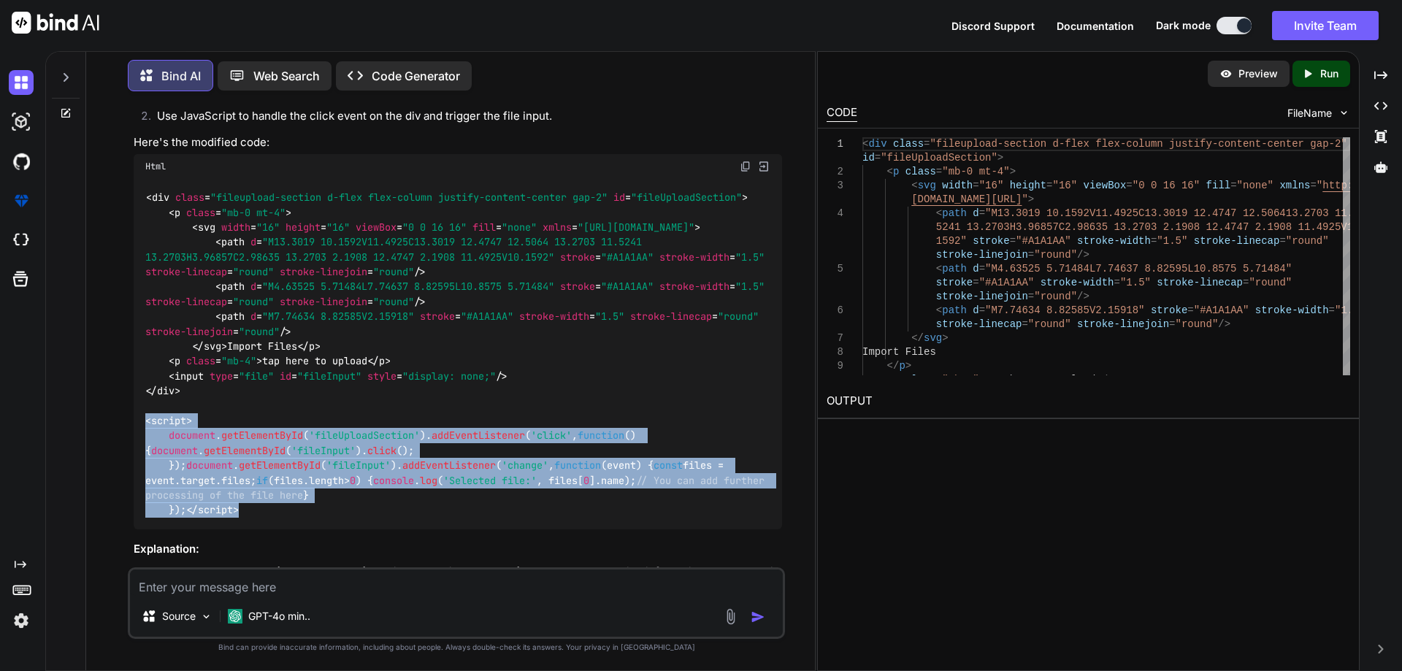 The height and width of the screenshot is (671, 1402). Describe the element at coordinates (1138, 269) in the screenshot. I see `span: "M4.63525 5.71484L7.74637 8.82595L10.8575 5.71484"` at that location.